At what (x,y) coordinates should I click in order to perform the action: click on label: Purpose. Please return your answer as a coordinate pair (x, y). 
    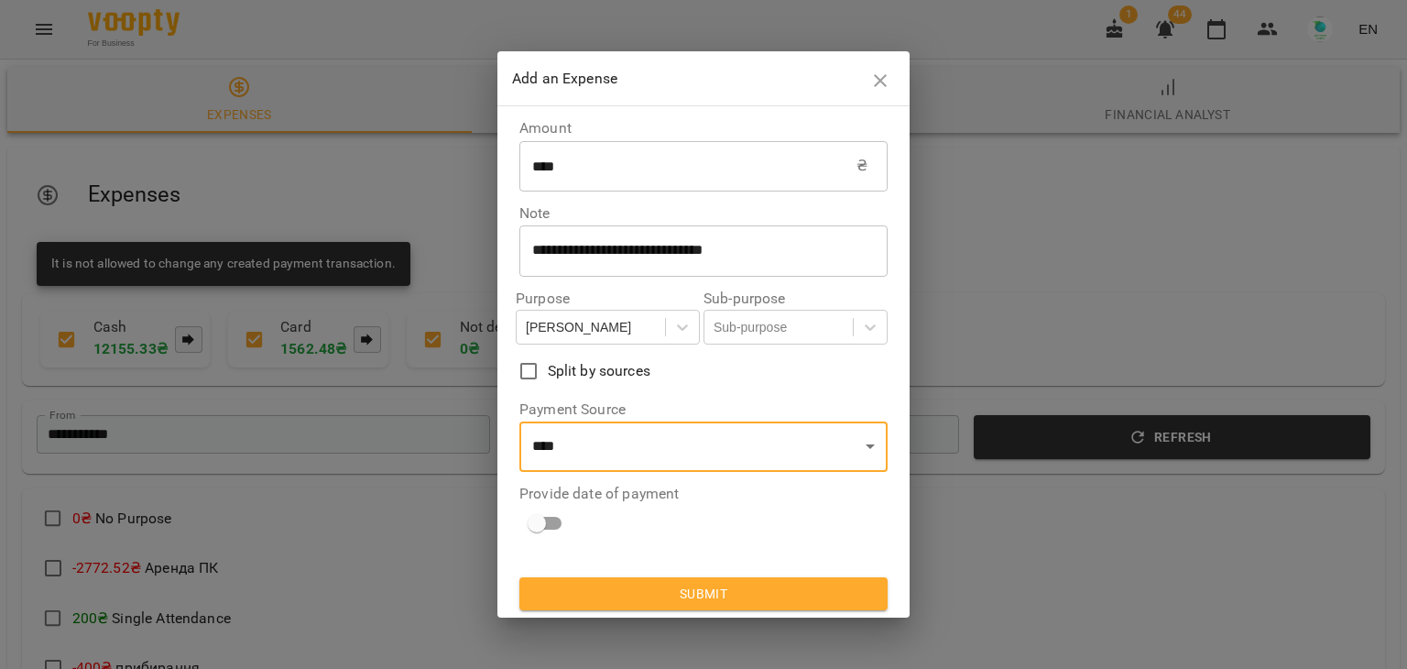
    Looking at the image, I should click on (607, 299).